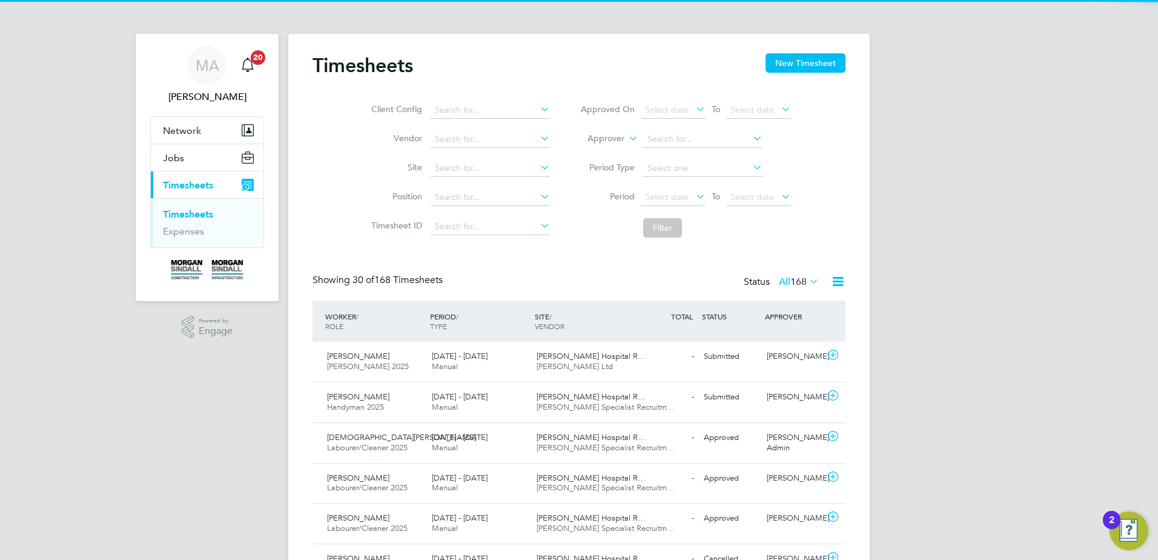 The width and height of the screenshot is (1158, 560). Describe the element at coordinates (173, 157) in the screenshot. I see `span: Jobs` at that location.